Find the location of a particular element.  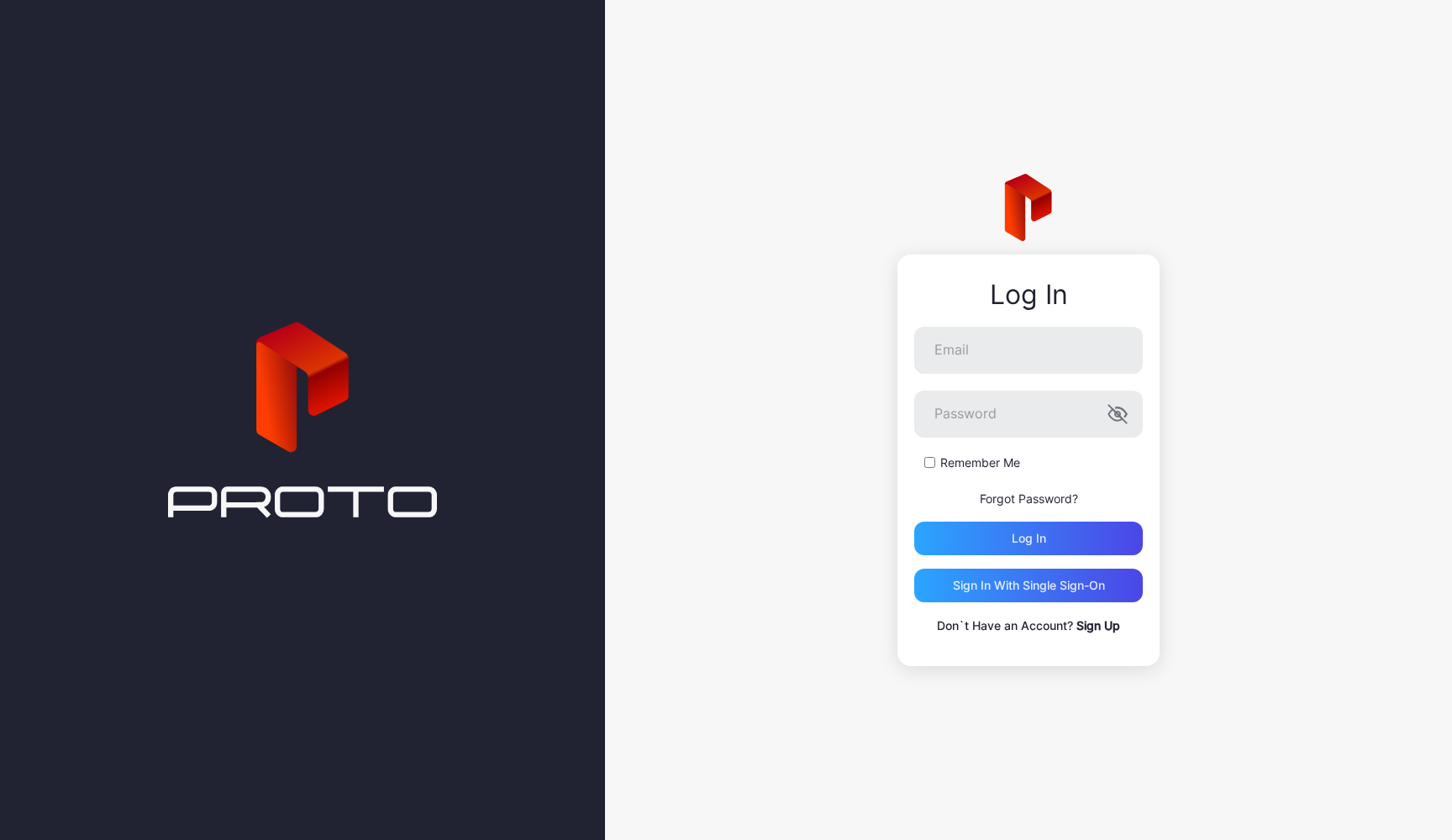

div: Log In is located at coordinates (1028, 295).